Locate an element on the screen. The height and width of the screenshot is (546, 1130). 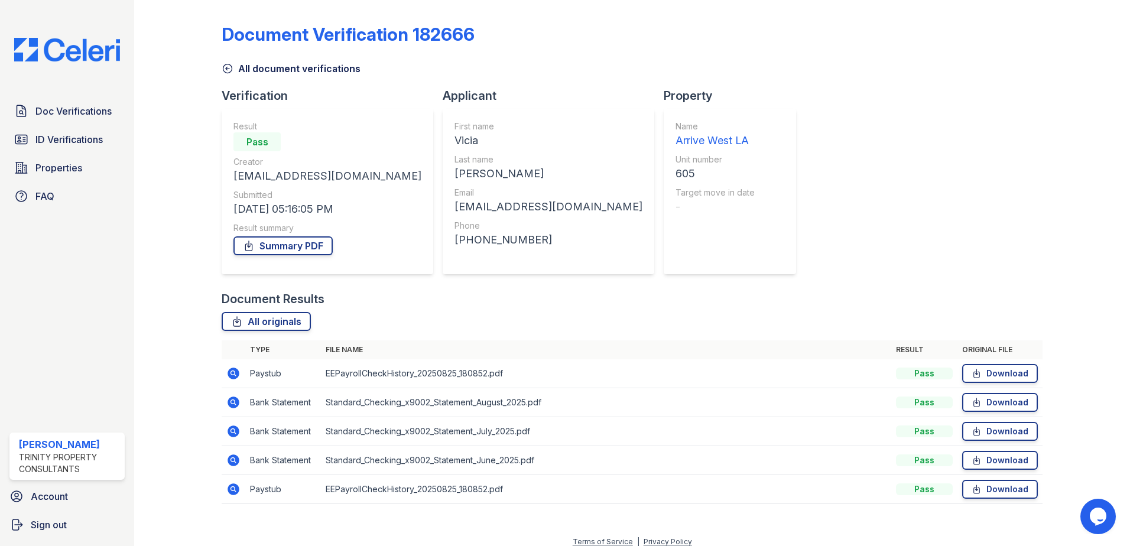
th: Type is located at coordinates (283, 350).